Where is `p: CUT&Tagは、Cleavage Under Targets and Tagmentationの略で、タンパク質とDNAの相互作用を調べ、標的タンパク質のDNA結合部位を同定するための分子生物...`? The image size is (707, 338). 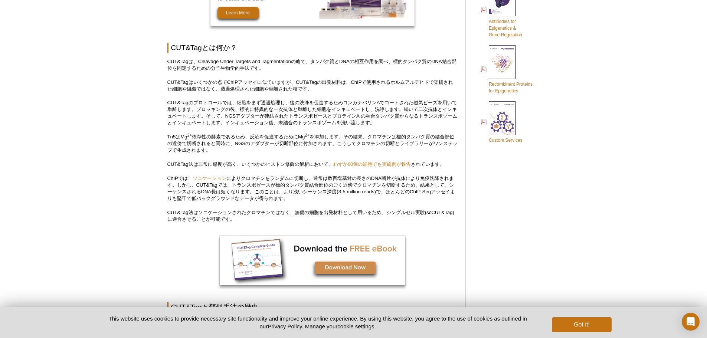 p: CUT&Tagは、Cleavage Under Targets and Tagmentationの略で、タンパク質とDNAの相互作用を調べ、標的タンパク質のDNA結合部位を同定するための分子生物... is located at coordinates (313, 65).